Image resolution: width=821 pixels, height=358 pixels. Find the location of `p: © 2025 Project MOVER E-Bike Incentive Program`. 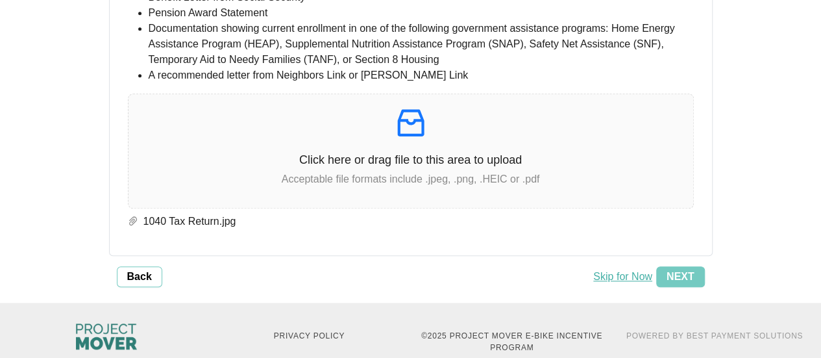

p: © 2025 Project MOVER E-Bike Incentive Program is located at coordinates (512, 342).